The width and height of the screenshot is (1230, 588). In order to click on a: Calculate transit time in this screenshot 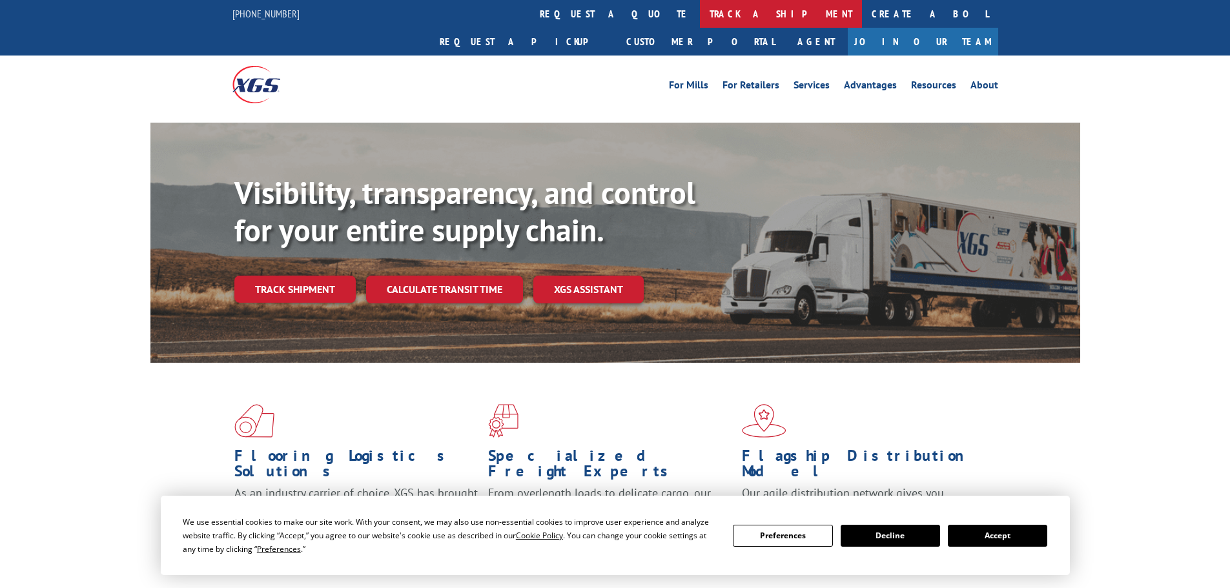, I will do `click(444, 289)`.